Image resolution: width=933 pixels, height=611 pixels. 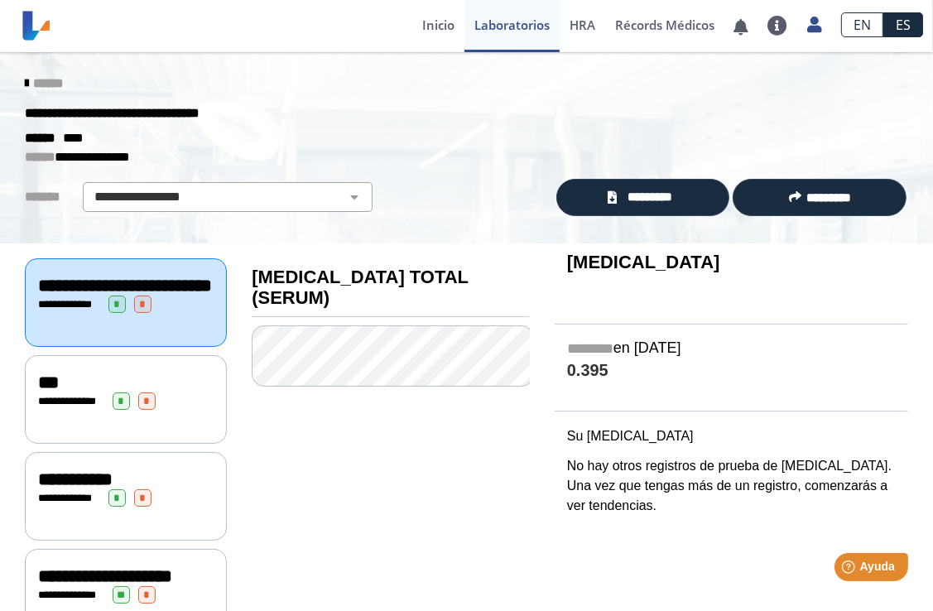 I want to click on span: HRA, so click(x=582, y=25).